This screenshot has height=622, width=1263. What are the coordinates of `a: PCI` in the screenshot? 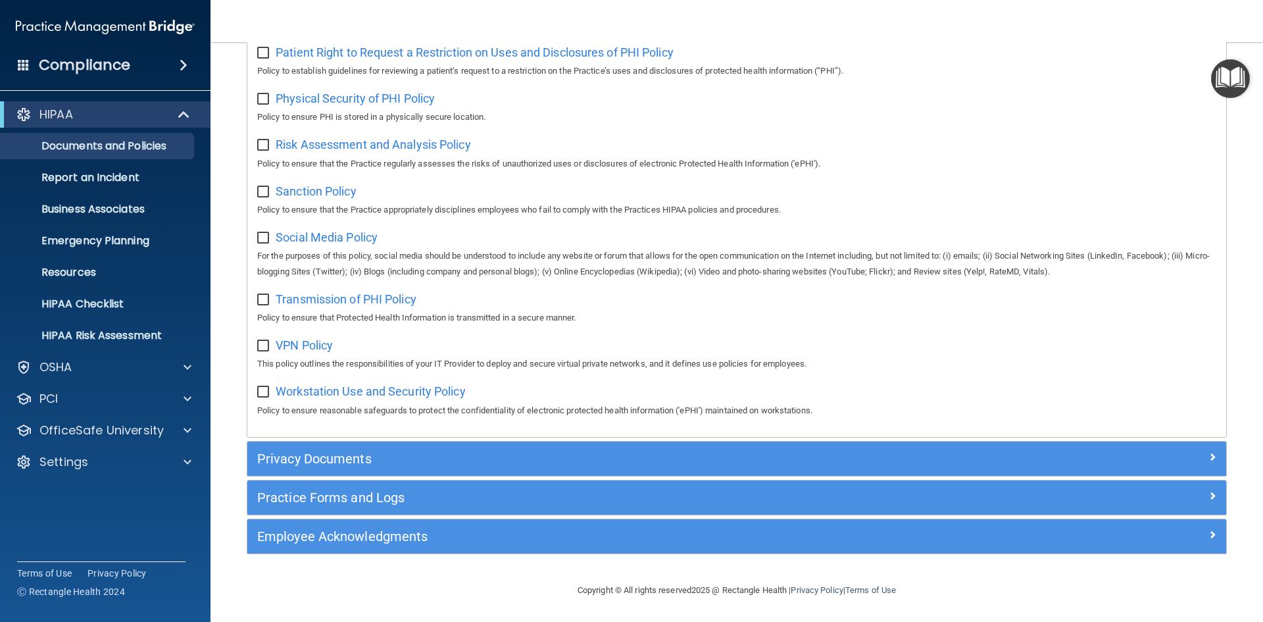 It's located at (103, 399).